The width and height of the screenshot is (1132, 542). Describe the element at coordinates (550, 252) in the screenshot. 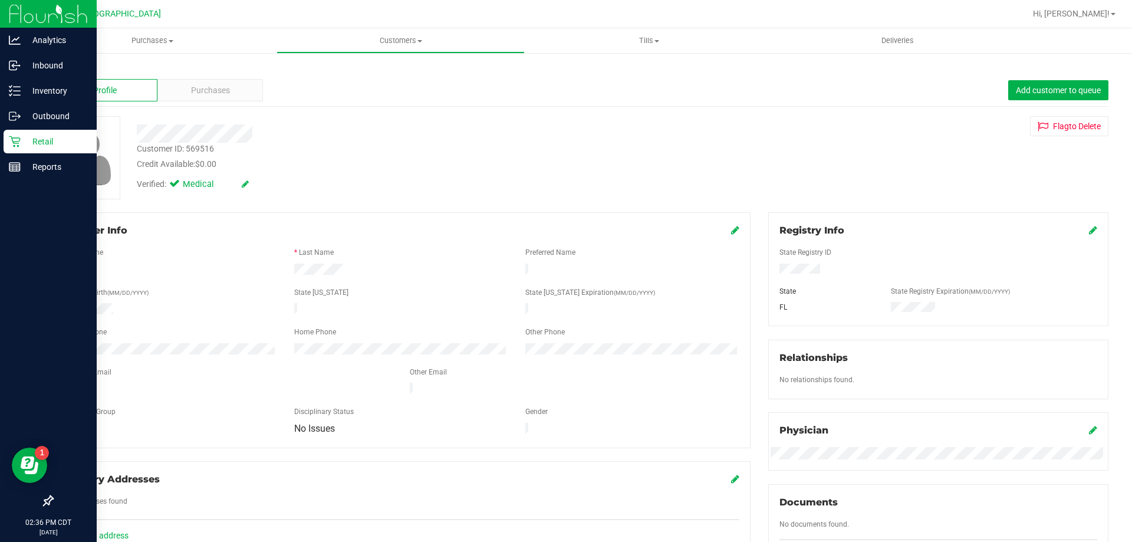

I see `label: Preferred Name` at that location.